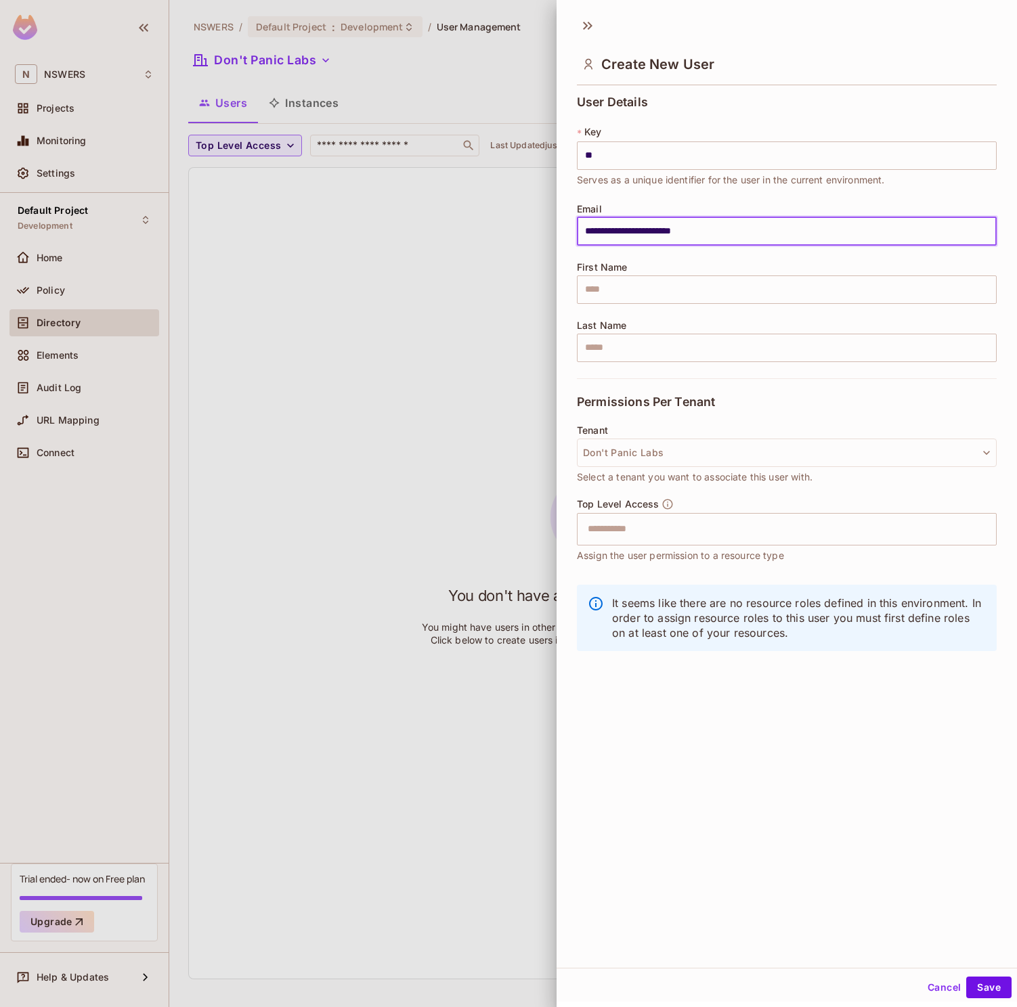 Image resolution: width=1017 pixels, height=1007 pixels. What do you see at coordinates (731, 180) in the screenshot?
I see `span: Serves as a unique identifier for the user in the current environment.` at bounding box center [731, 180].